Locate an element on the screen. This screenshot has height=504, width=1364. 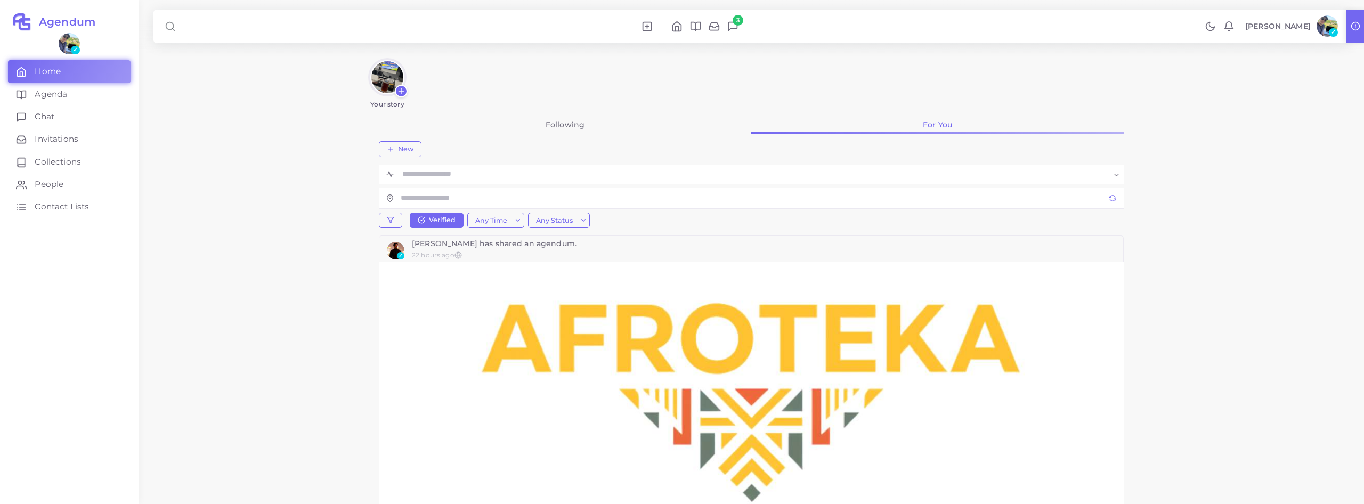
button: Verified is located at coordinates (436, 221).